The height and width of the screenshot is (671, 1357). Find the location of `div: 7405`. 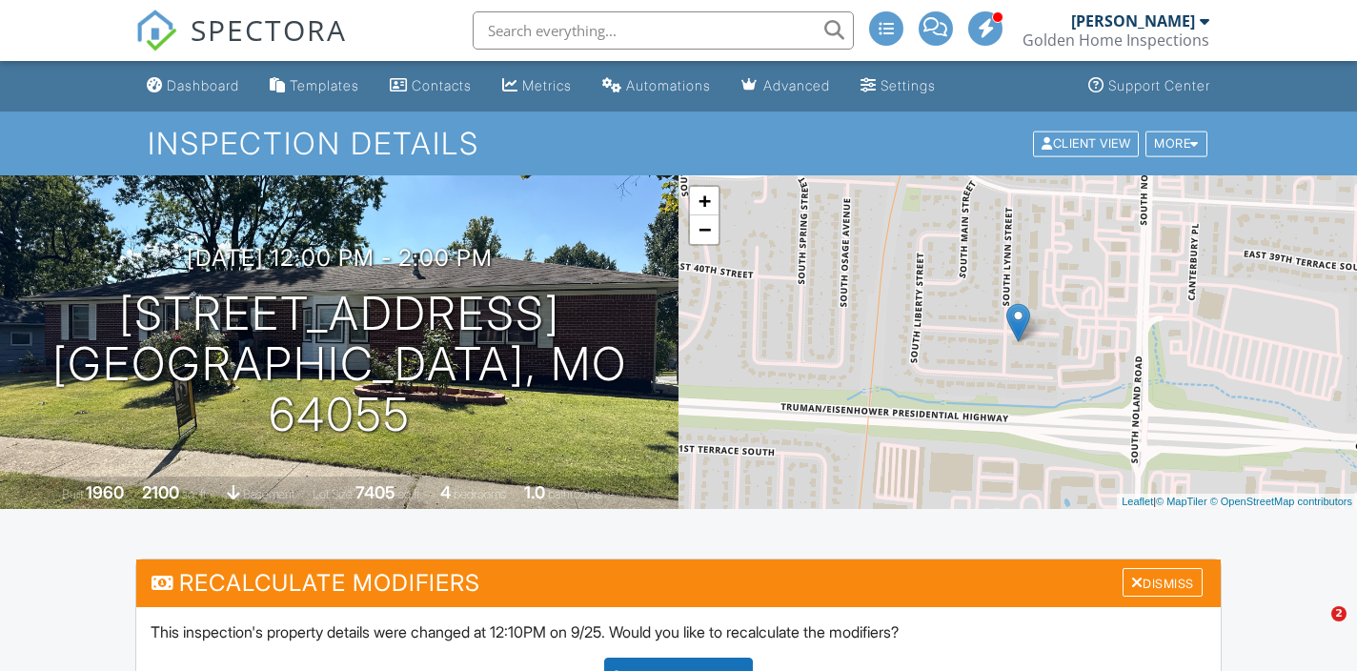

div: 7405 is located at coordinates (376, 492).